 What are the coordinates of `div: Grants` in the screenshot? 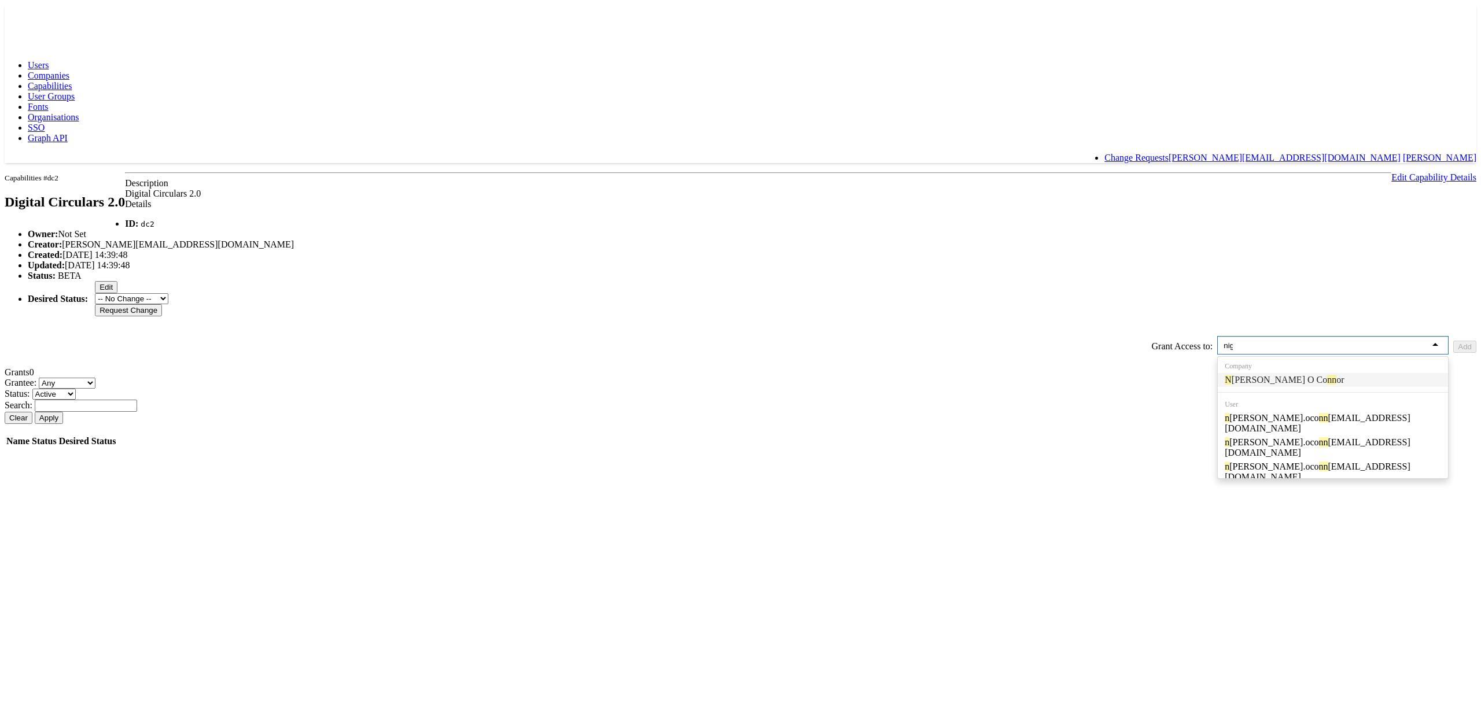 It's located at (740, 372).